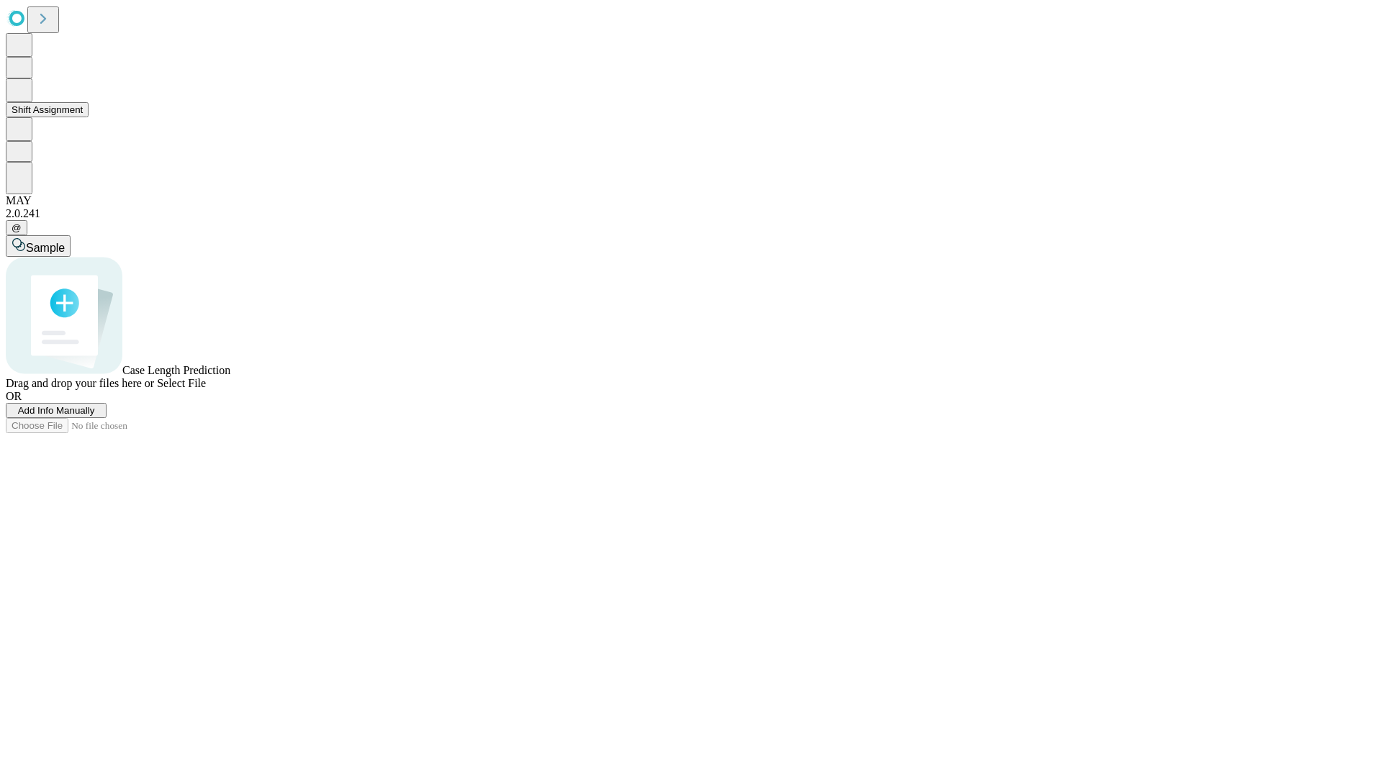  Describe the element at coordinates (80, 383) in the screenshot. I see `span: Drag and drop your files here or` at that location.